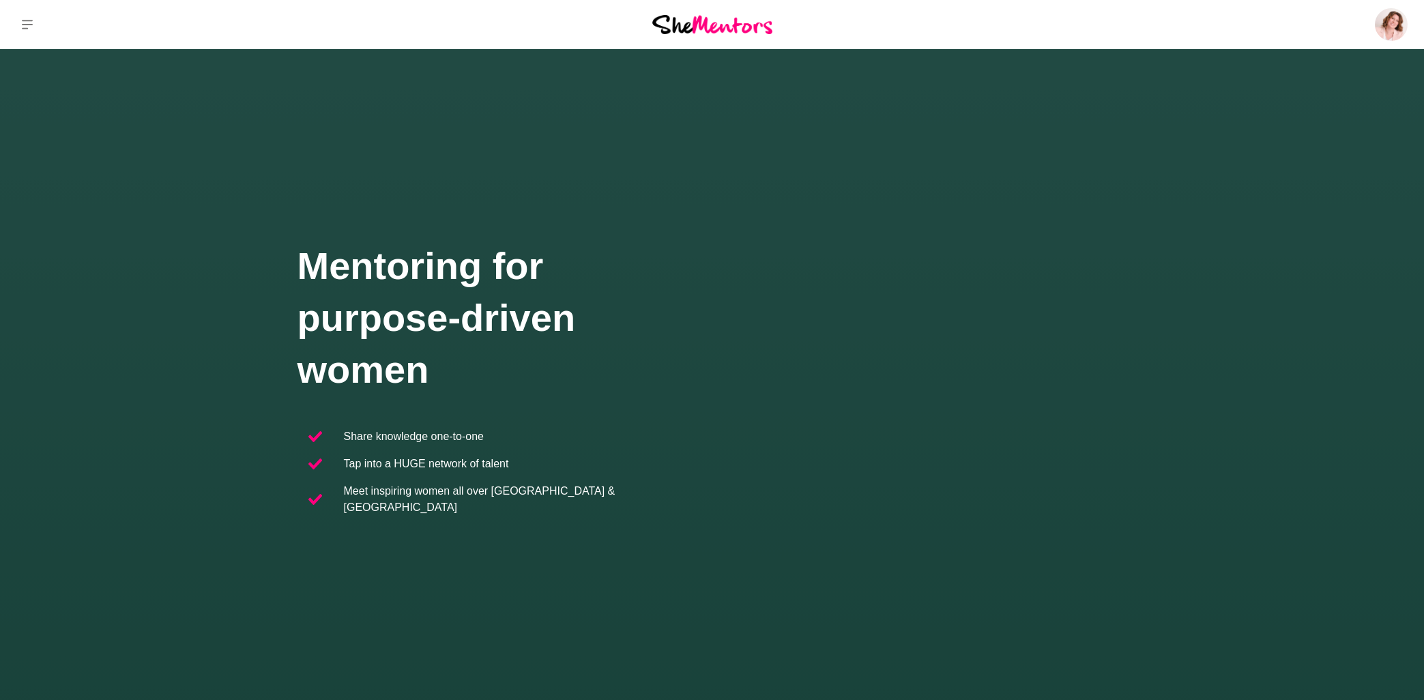 This screenshot has width=1424, height=700. I want to click on a: Amanda Greenman, so click(1391, 25).